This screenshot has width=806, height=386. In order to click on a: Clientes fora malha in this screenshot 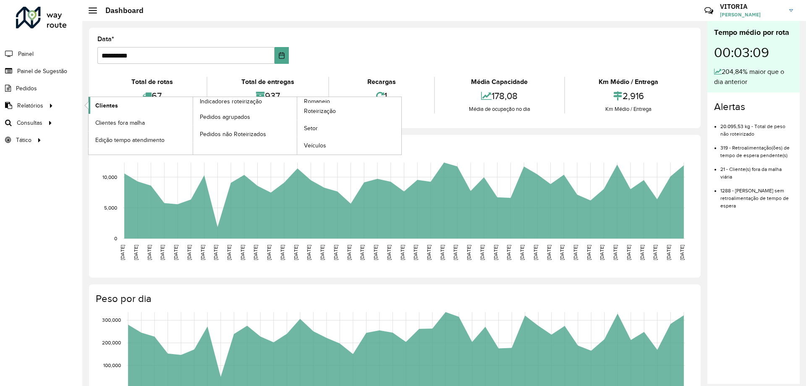, I will do `click(141, 123)`.